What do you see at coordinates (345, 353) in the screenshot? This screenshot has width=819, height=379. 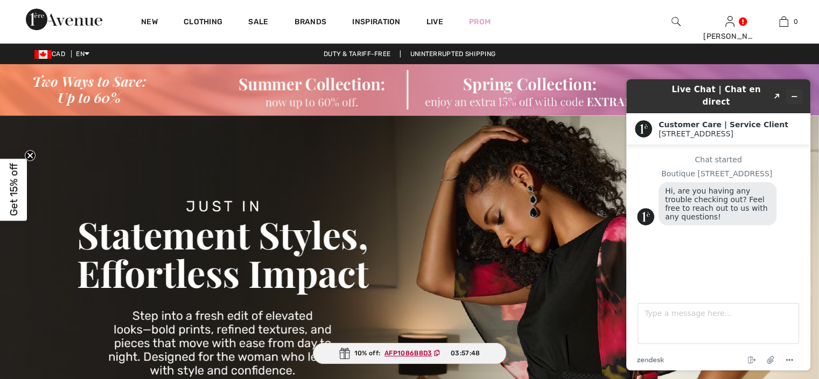 I see `img: Gift.svg` at bounding box center [345, 353].